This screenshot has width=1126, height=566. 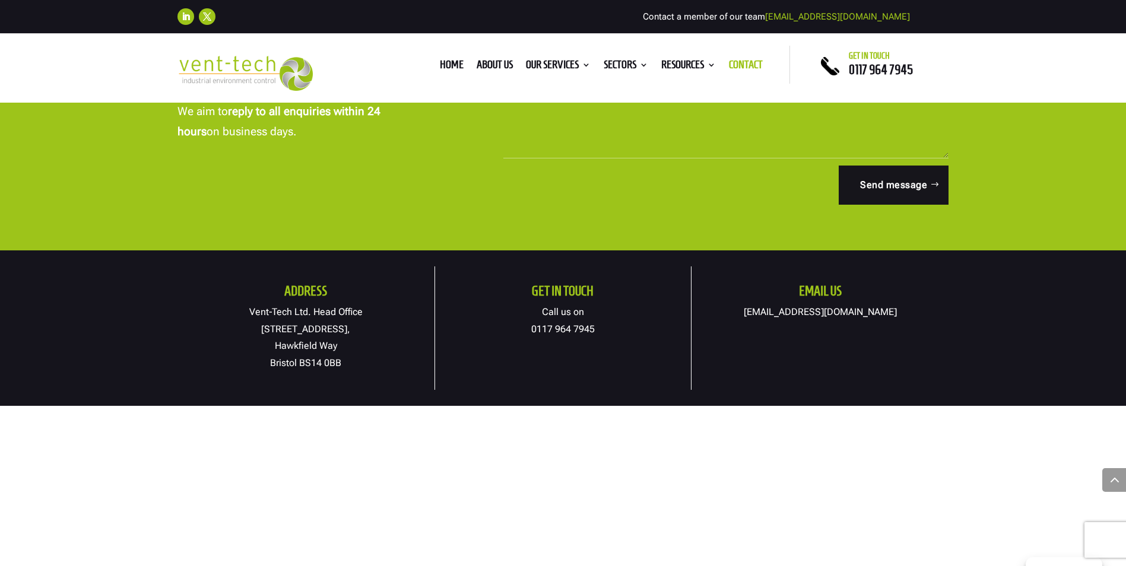 What do you see at coordinates (563, 321) in the screenshot?
I see `p: Call us on` at bounding box center [563, 321].